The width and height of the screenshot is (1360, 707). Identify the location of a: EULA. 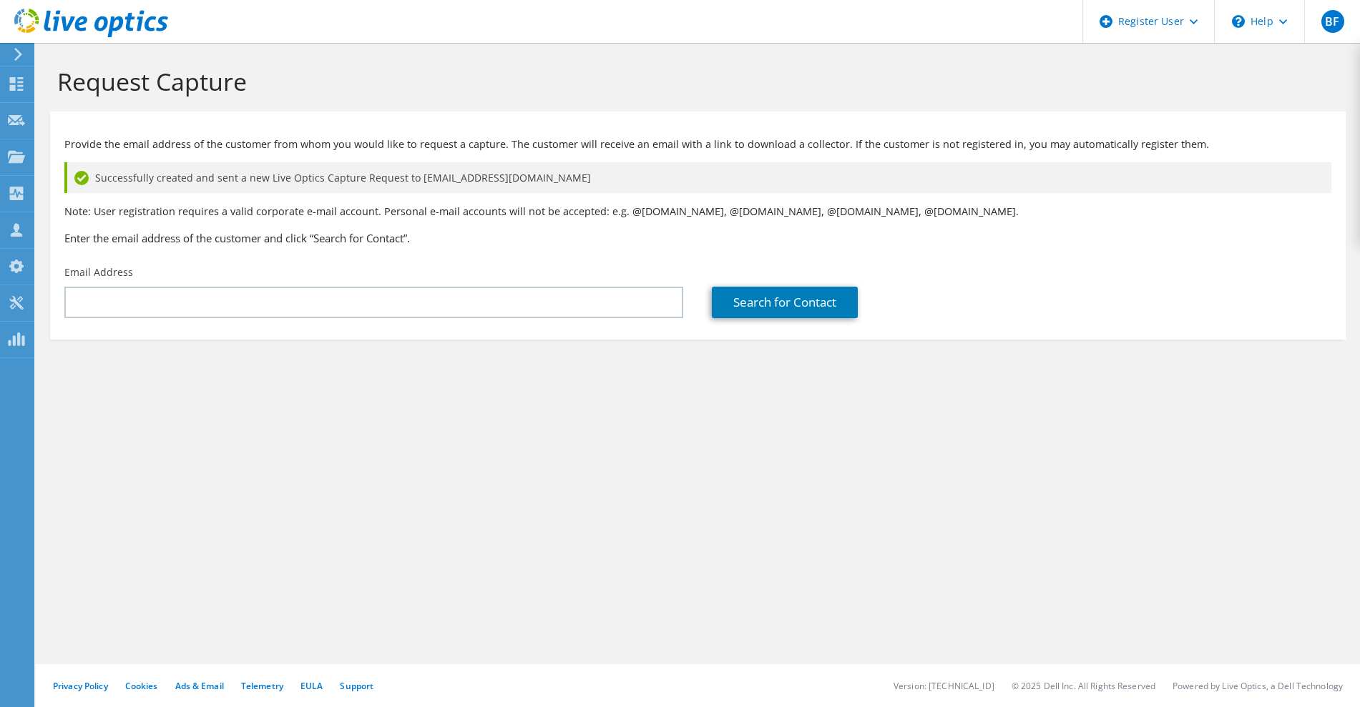
(311, 686).